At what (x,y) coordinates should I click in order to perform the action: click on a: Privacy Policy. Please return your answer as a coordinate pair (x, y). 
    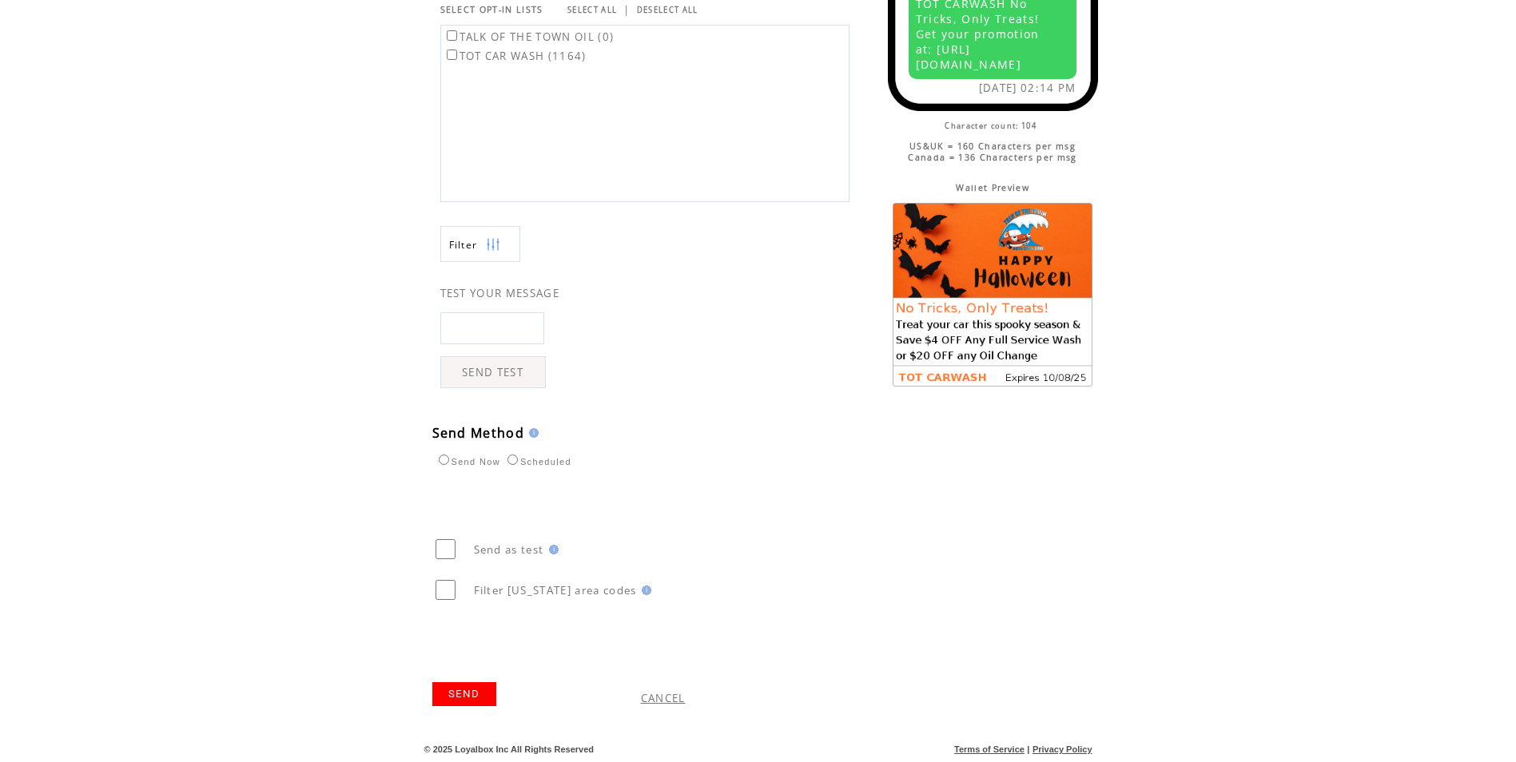
    Looking at the image, I should click on (1062, 750).